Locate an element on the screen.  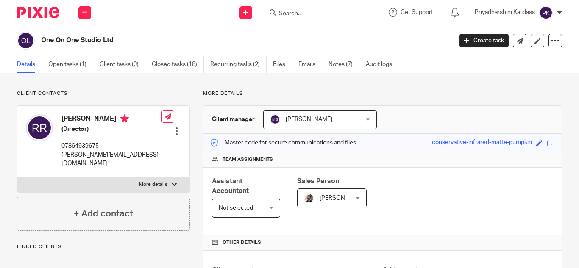
img: Pixie is located at coordinates (38, 12).